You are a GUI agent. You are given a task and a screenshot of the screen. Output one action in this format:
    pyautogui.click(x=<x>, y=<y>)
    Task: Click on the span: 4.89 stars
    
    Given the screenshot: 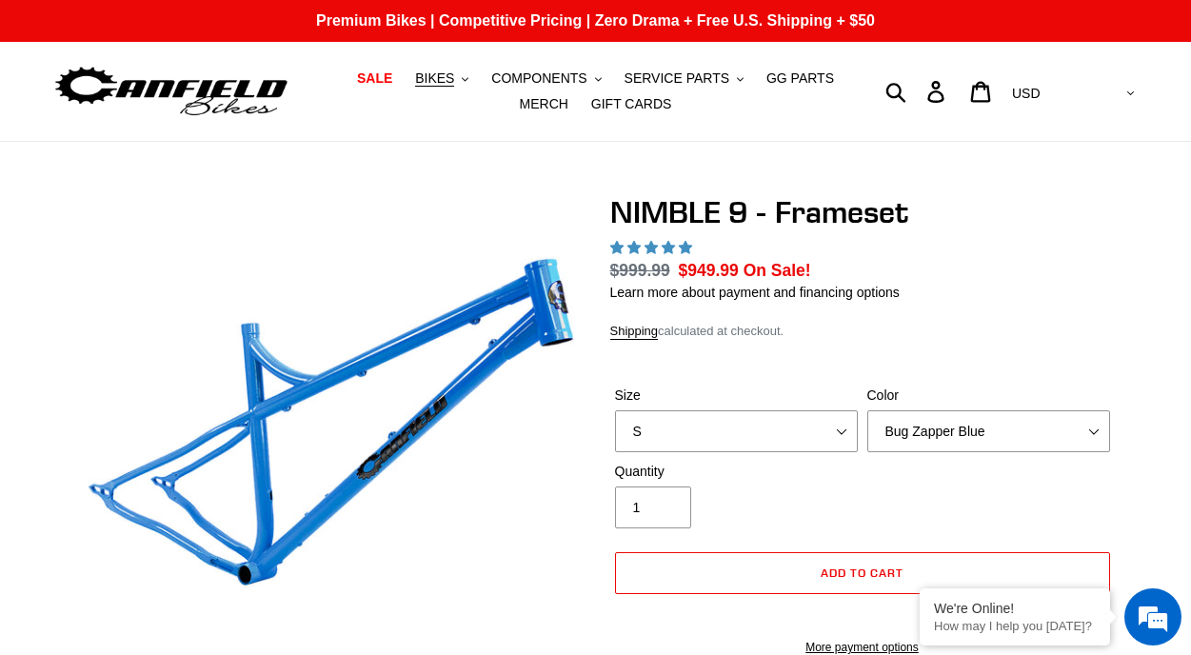 What is the action you would take?
    pyautogui.click(x=653, y=247)
    